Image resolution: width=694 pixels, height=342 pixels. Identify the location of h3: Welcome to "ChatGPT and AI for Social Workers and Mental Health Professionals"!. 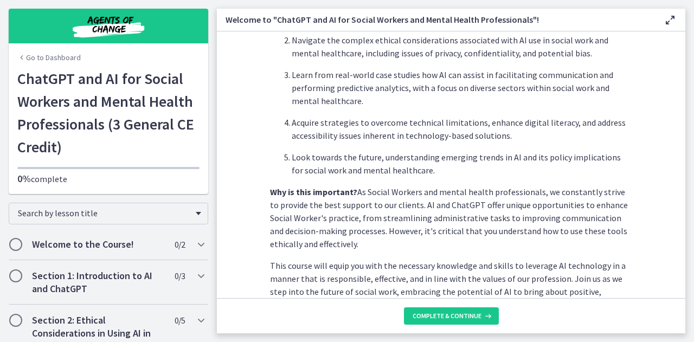
(436, 20).